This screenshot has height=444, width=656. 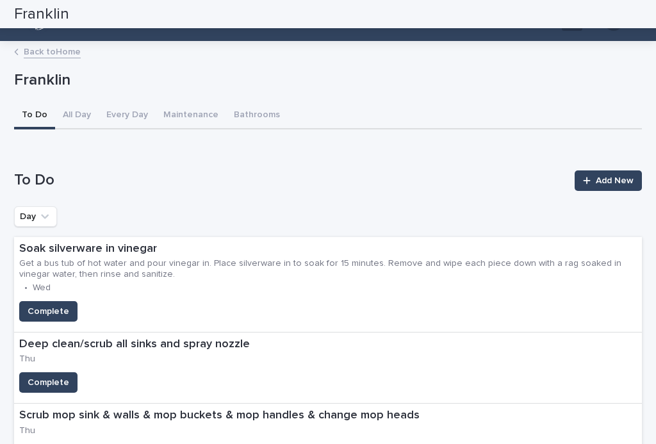 What do you see at coordinates (328, 249) in the screenshot?
I see `p: Soak silverware in vinegar` at bounding box center [328, 249].